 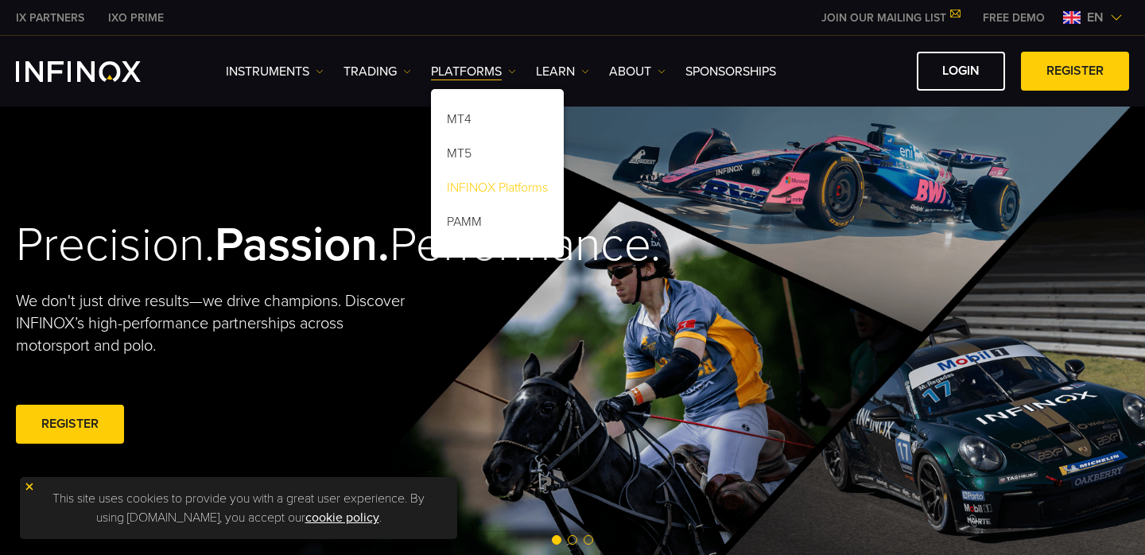 I want to click on img: yellow close icon, so click(x=29, y=487).